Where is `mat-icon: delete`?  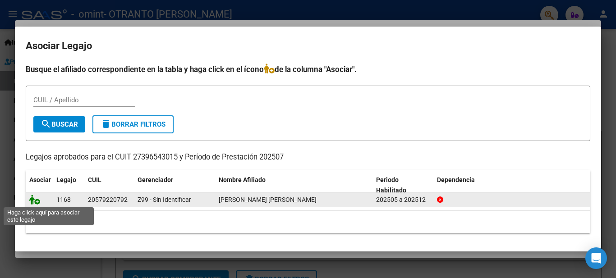
mat-icon: delete is located at coordinates (106, 124).